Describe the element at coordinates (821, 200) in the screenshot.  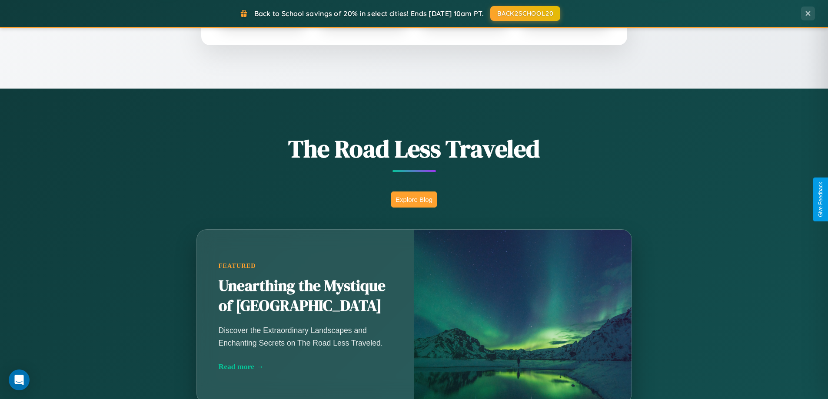
I see `div: Give Feedback` at that location.